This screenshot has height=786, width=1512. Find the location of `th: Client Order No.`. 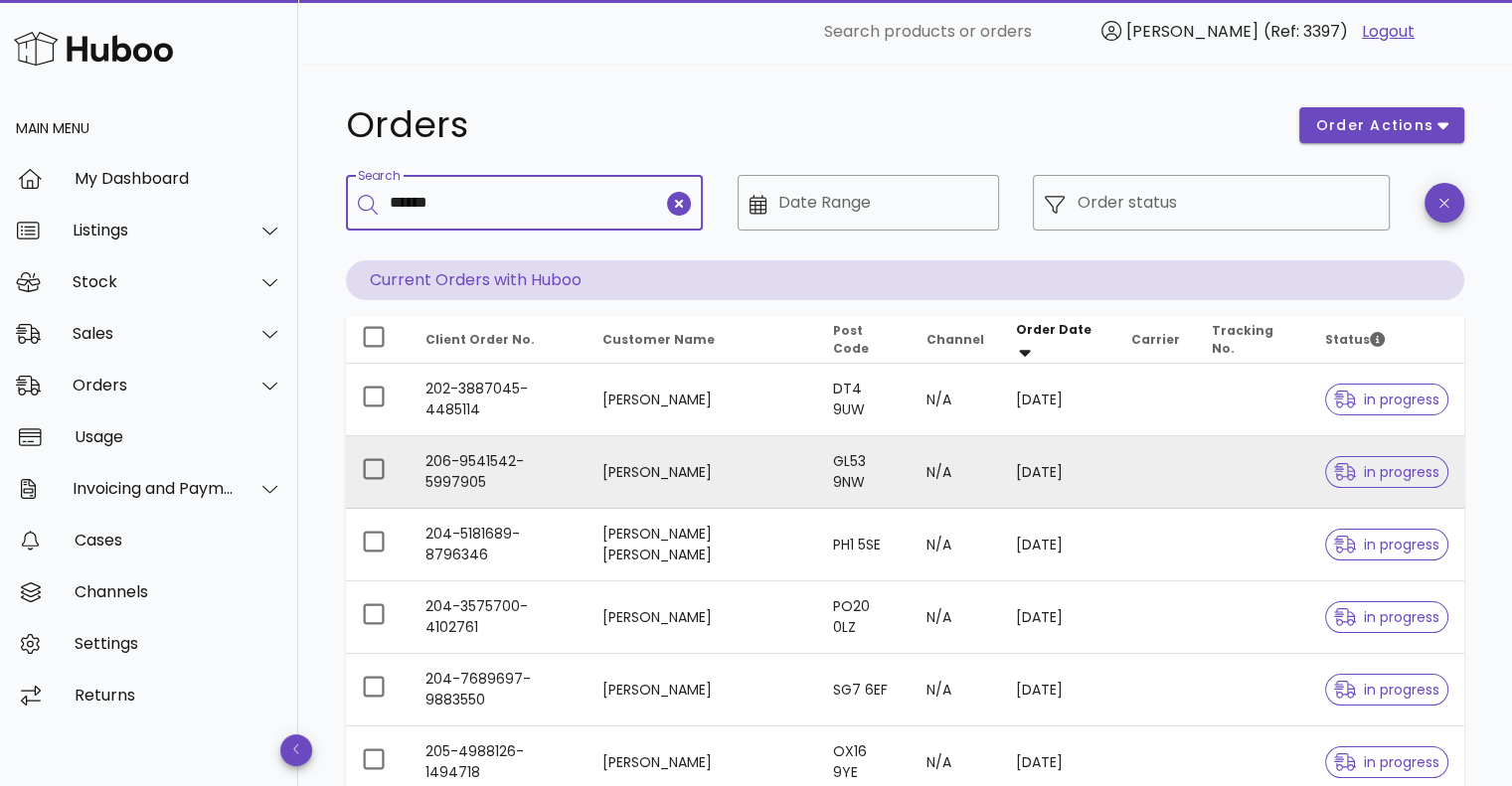

th: Client Order No. is located at coordinates (498, 340).